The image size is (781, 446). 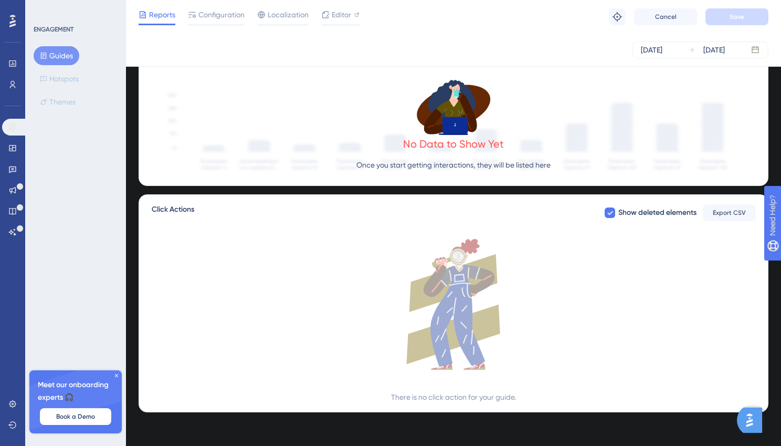 What do you see at coordinates (737, 17) in the screenshot?
I see `span: Save` at bounding box center [737, 17].